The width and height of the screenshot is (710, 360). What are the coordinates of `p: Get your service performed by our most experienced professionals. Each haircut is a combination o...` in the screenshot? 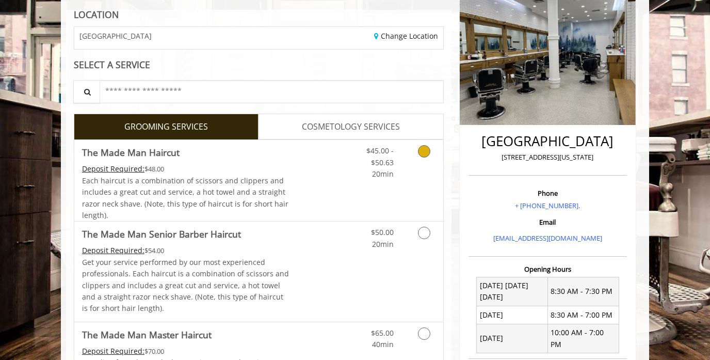 It's located at (186, 285).